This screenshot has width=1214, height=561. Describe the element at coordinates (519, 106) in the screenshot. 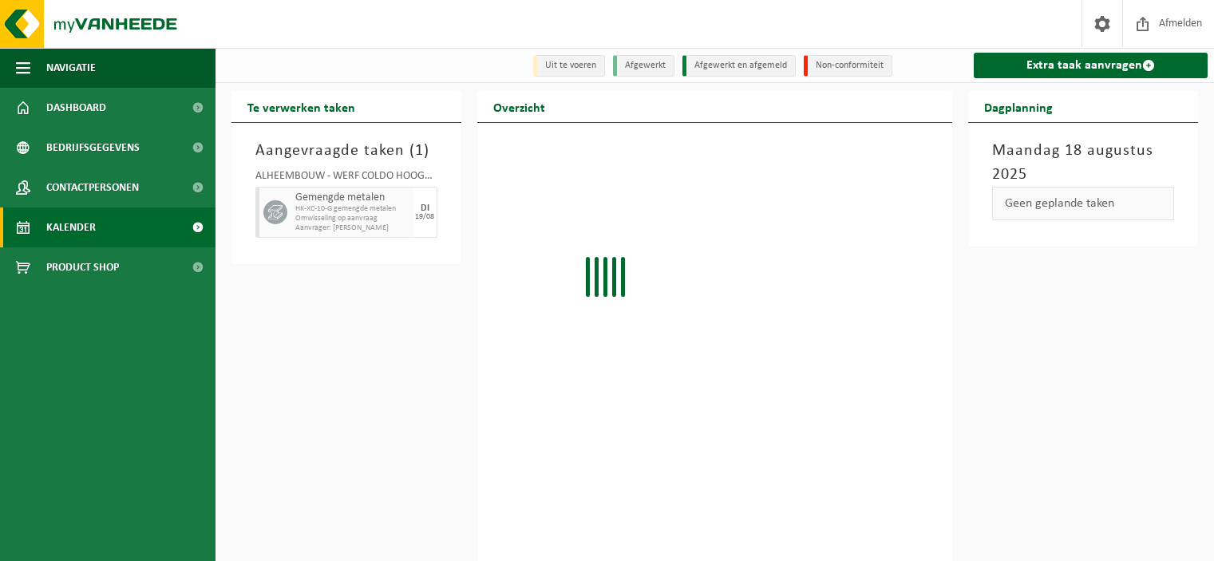

I see `h2: Overzicht` at that location.